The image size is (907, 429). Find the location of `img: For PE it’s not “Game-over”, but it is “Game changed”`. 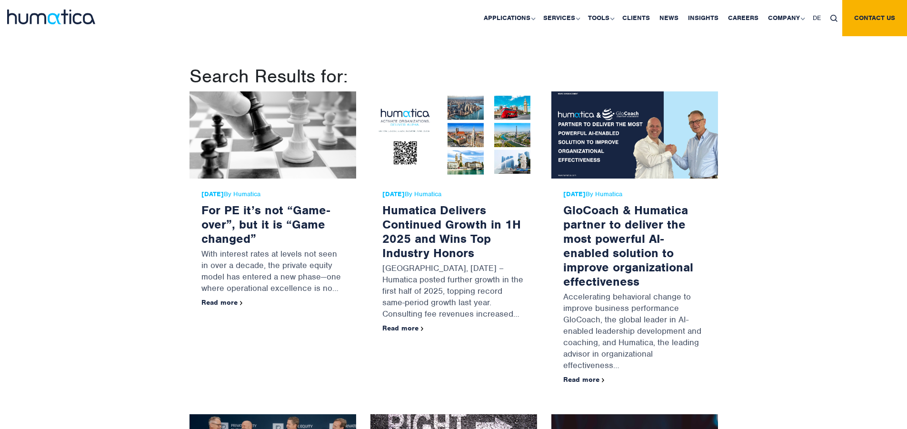

img: For PE it’s not “Game-over”, but it is “Game changed” is located at coordinates (273, 135).